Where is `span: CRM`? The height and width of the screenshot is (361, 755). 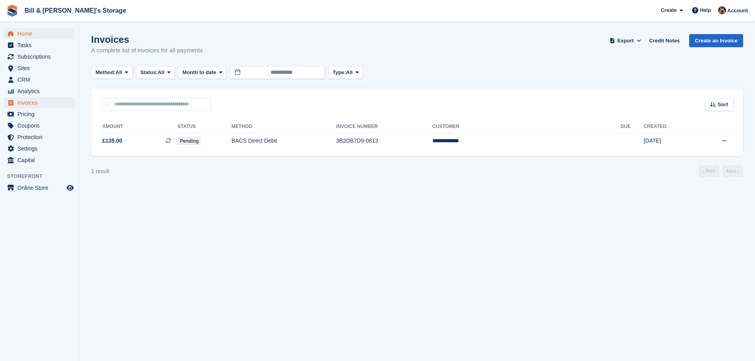
span: CRM is located at coordinates (41, 80).